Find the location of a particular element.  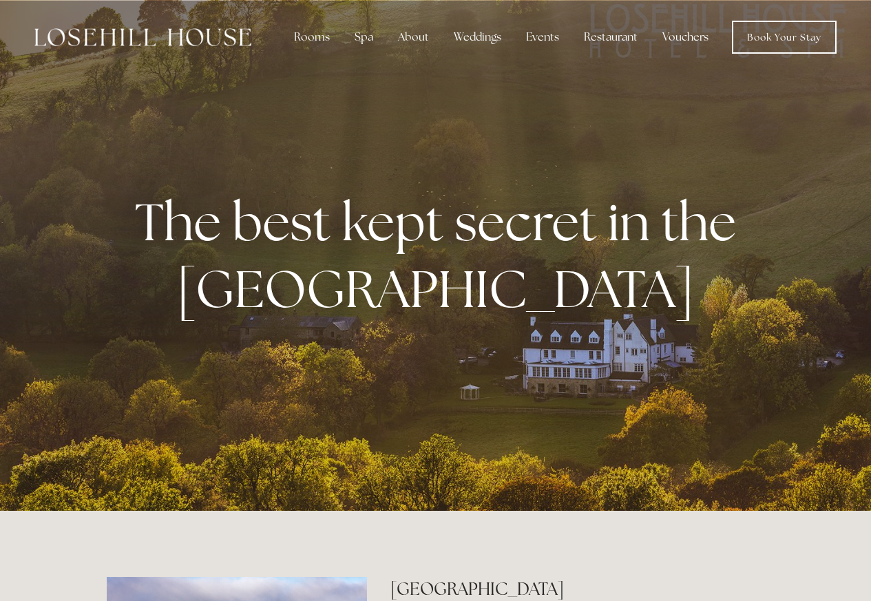

div: Spa is located at coordinates (364, 37).